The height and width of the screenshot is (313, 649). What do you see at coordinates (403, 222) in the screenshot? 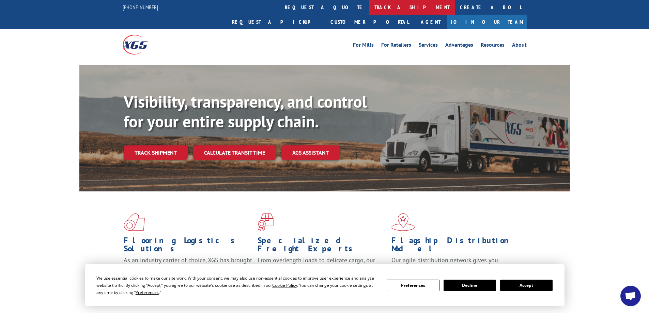
I see `img: xgs-icon-flagship-distribution-model-red` at bounding box center [403, 222].